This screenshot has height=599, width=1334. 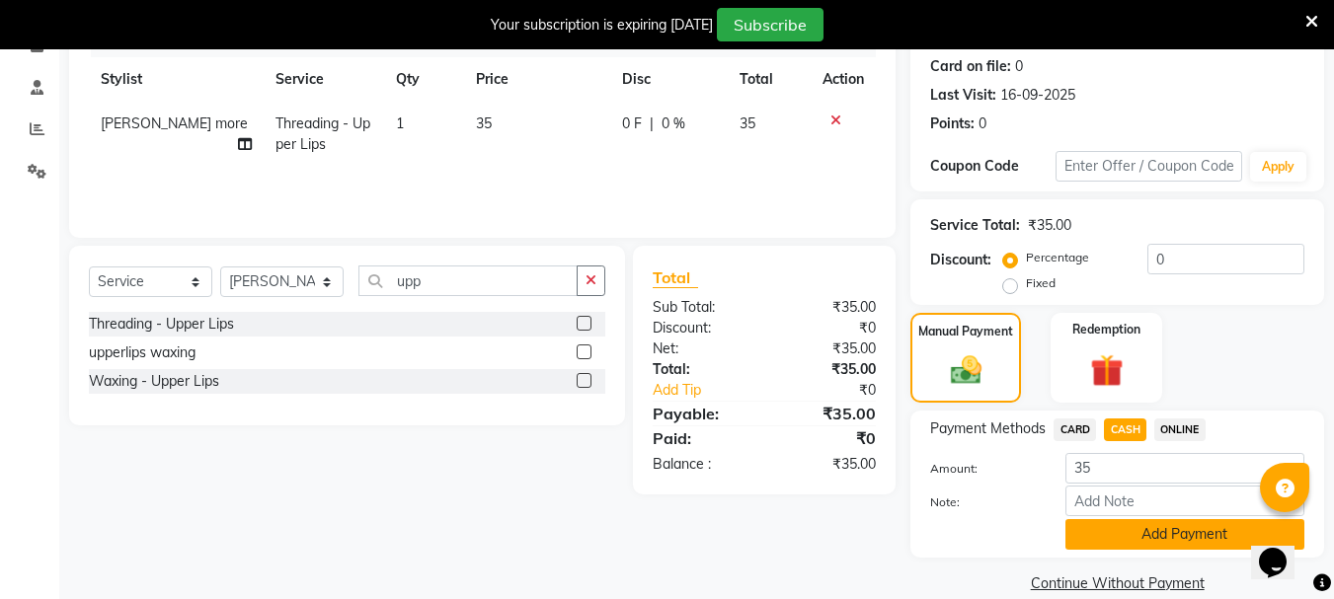 I want to click on span: ONLINE, so click(x=1180, y=430).